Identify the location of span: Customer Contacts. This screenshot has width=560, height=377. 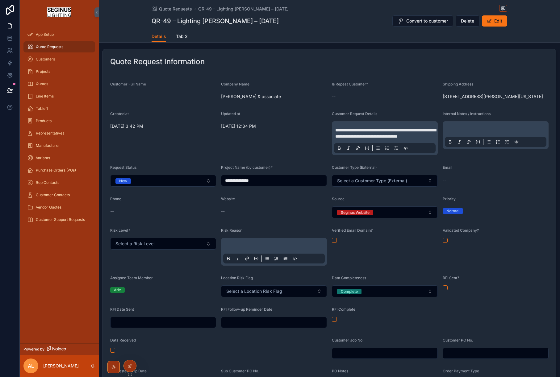
(53, 195).